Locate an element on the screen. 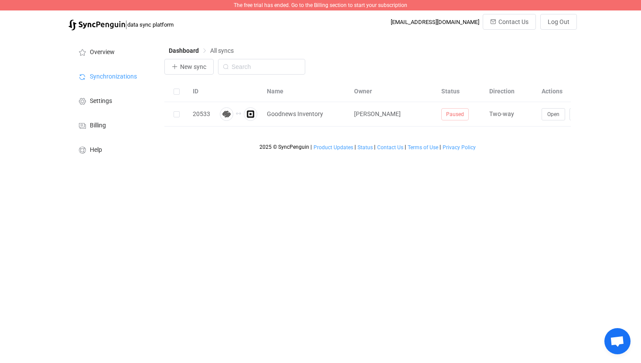  button: New sync is located at coordinates (189, 67).